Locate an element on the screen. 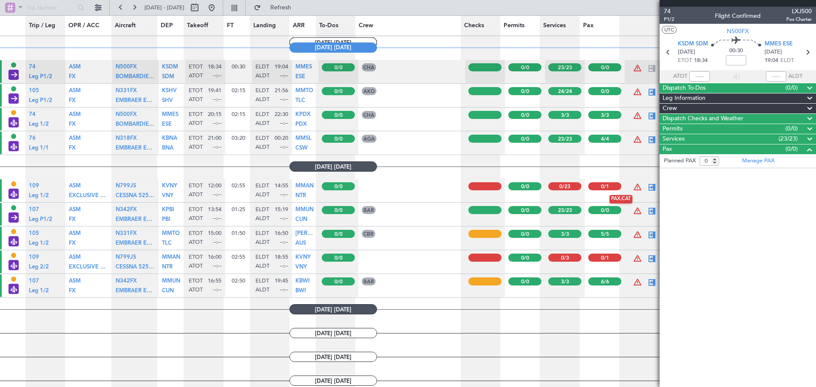 The height and width of the screenshot is (387, 816). span: 15:19 is located at coordinates (281, 210).